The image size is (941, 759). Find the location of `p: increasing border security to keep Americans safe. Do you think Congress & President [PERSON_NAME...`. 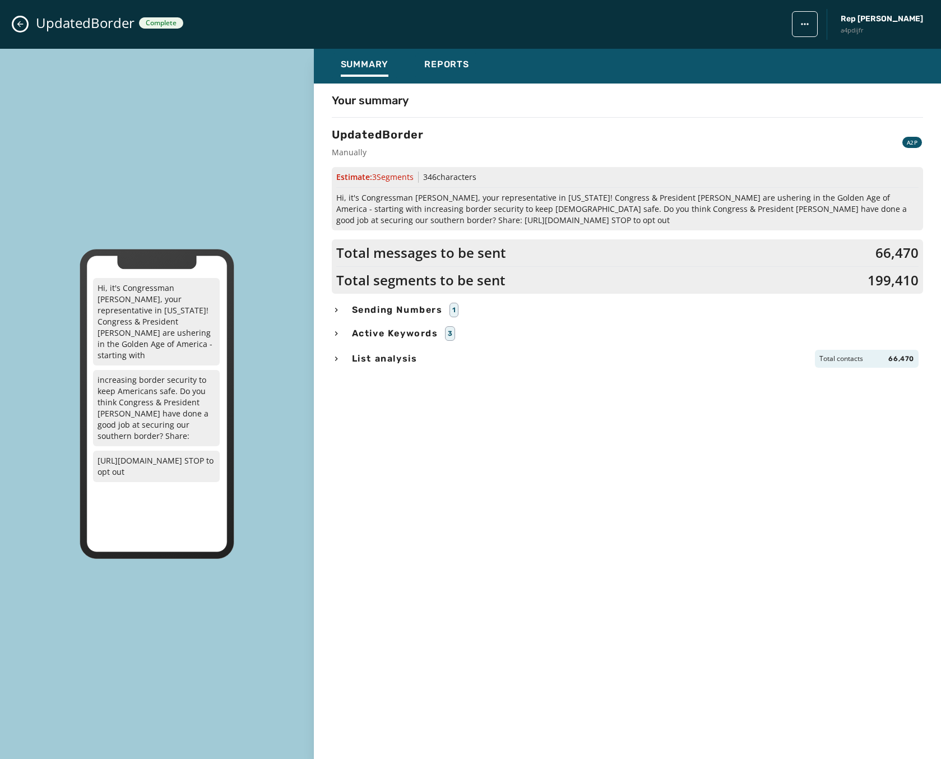

p: increasing border security to keep Americans safe. Do you think Congress & President [PERSON_NAME... is located at coordinates (156, 408).